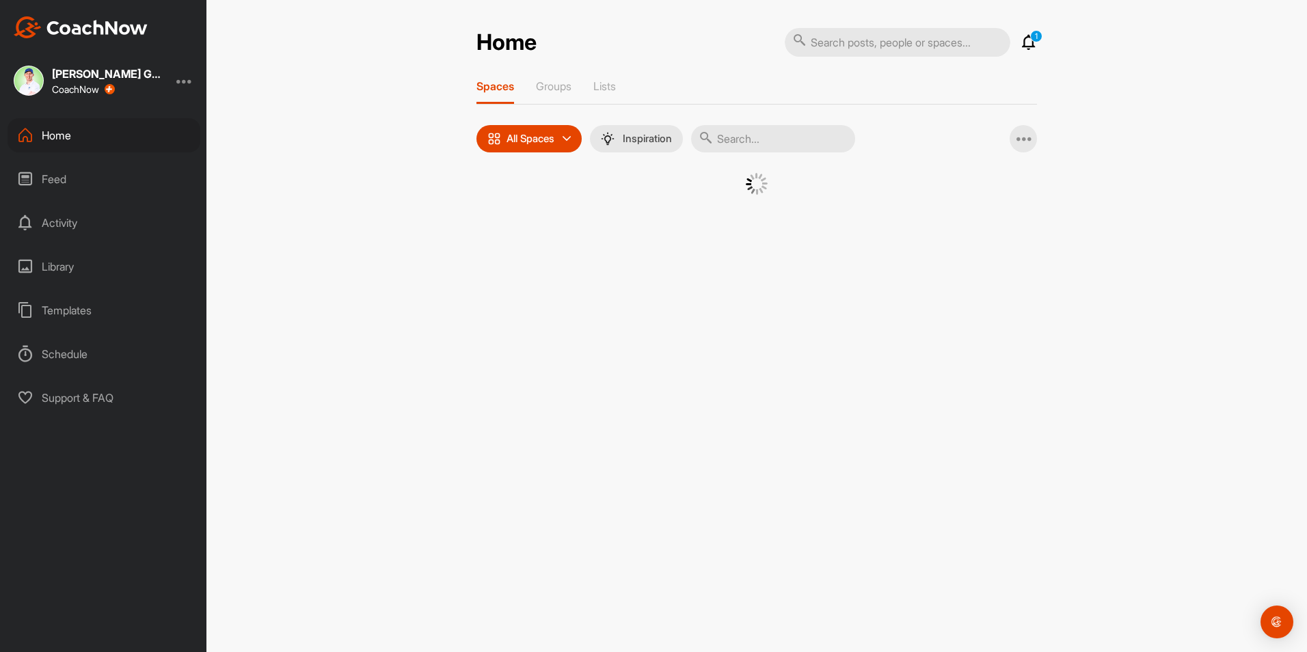  Describe the element at coordinates (1037, 36) in the screenshot. I see `p: 1` at that location.